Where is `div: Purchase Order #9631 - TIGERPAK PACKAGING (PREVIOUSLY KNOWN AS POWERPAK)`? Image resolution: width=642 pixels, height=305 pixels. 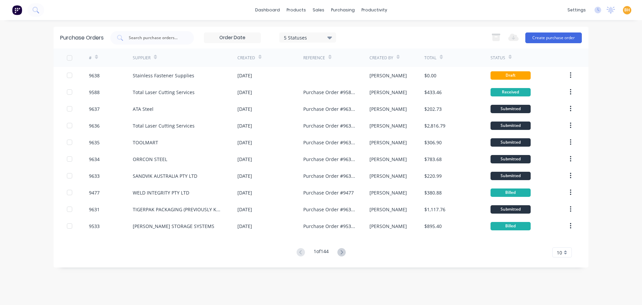 div: Purchase Order #9631 - TIGERPAK PACKAGING (PREVIOUSLY KNOWN AS POWERPAK) is located at coordinates (329, 209).